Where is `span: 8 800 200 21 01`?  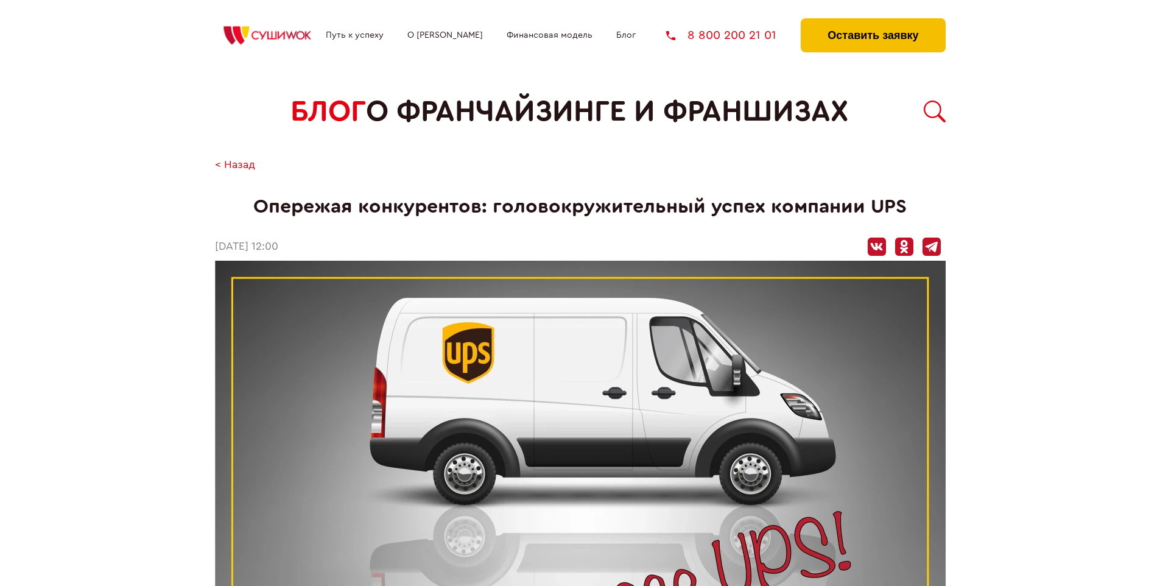 span: 8 800 200 21 01 is located at coordinates (732, 35).